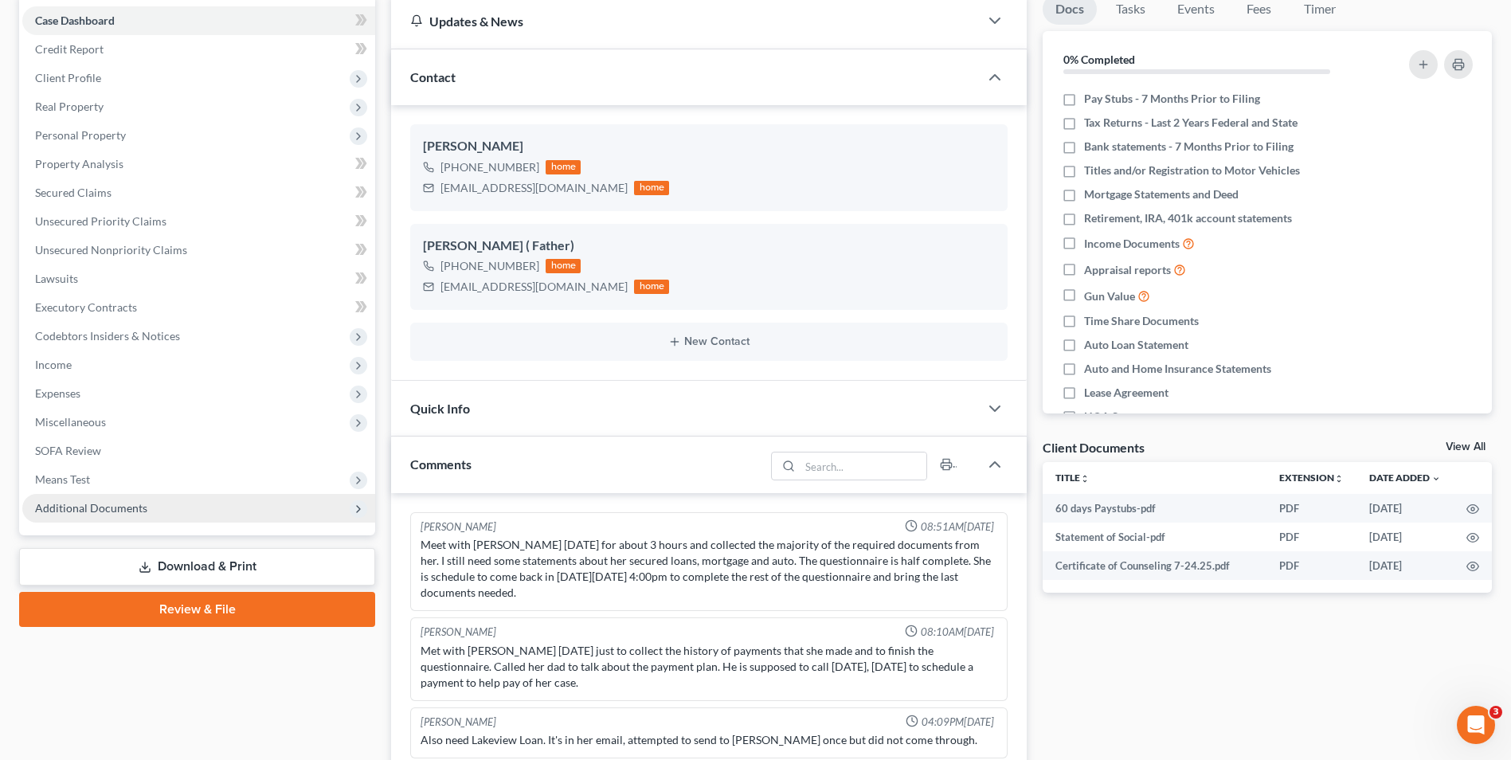  What do you see at coordinates (1141, 321) in the screenshot?
I see `span: Time Share Documents` at bounding box center [1141, 321].